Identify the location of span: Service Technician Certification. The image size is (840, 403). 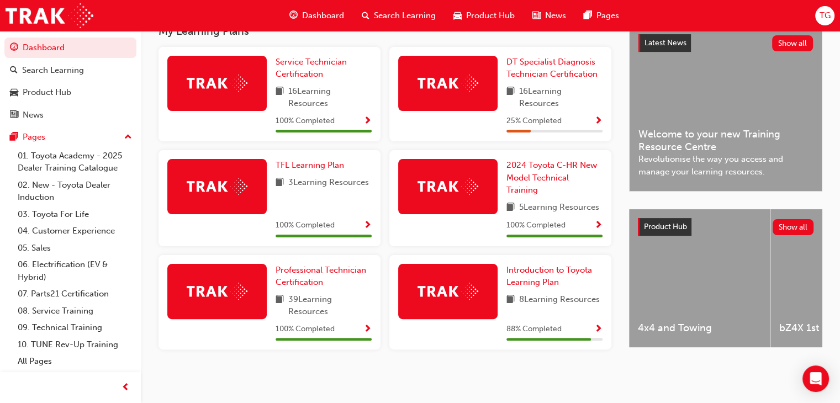
(311, 68).